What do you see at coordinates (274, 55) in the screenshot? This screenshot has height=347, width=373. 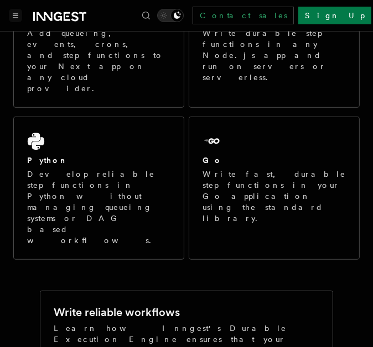 I see `p: Write durable step functions in any Node.js app and run on servers or serverless.` at bounding box center [274, 55].